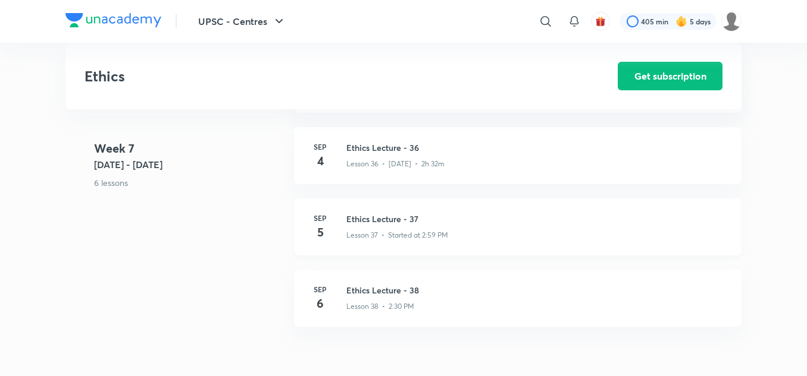 This screenshot has height=376, width=807. Describe the element at coordinates (317, 76) in the screenshot. I see `h3: Ethics` at that location.